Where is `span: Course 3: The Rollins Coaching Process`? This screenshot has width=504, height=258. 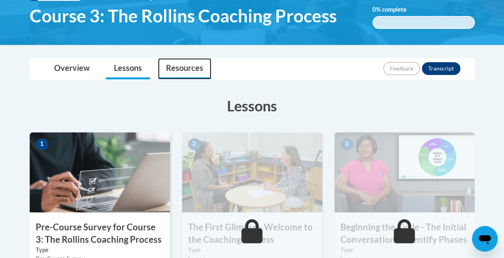 span: Course 3: The Rollins Coaching Process is located at coordinates (183, 16).